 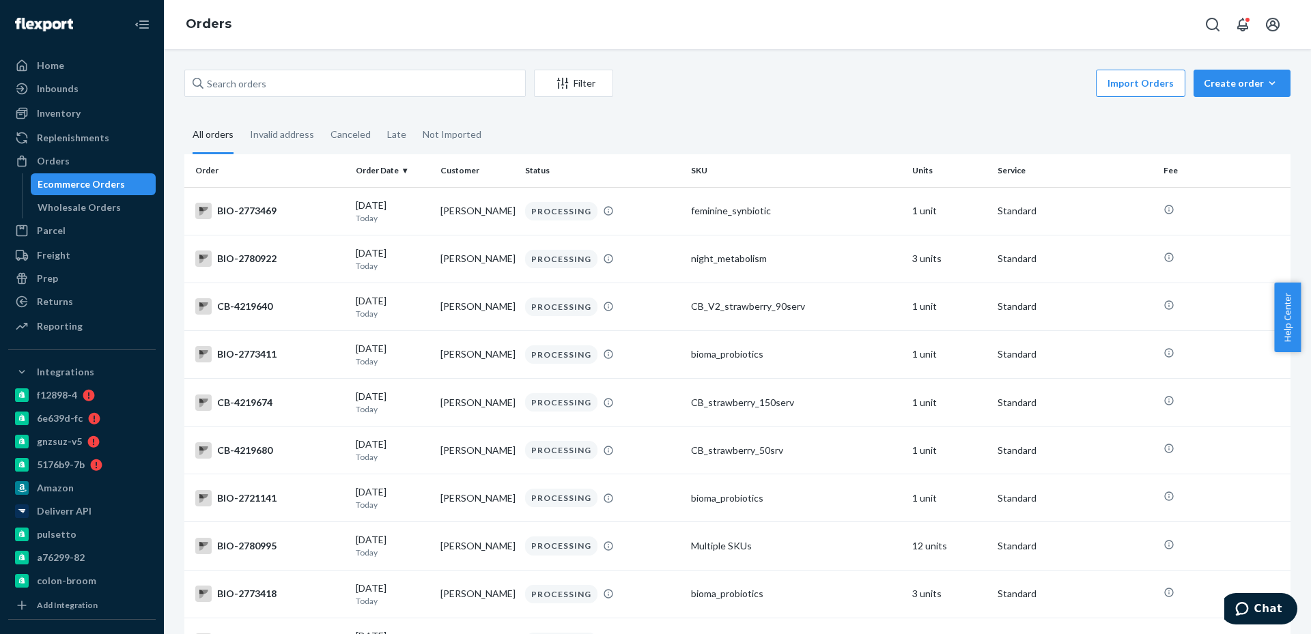 I want to click on div: BIO-2773469, so click(x=270, y=211).